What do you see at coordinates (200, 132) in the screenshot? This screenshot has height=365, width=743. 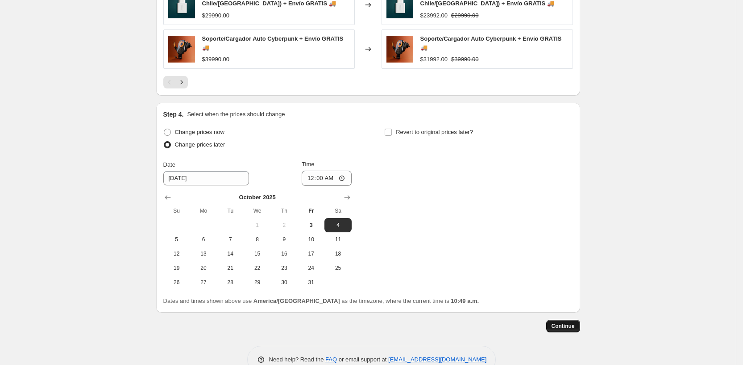 I see `span: Change prices now` at bounding box center [200, 132].